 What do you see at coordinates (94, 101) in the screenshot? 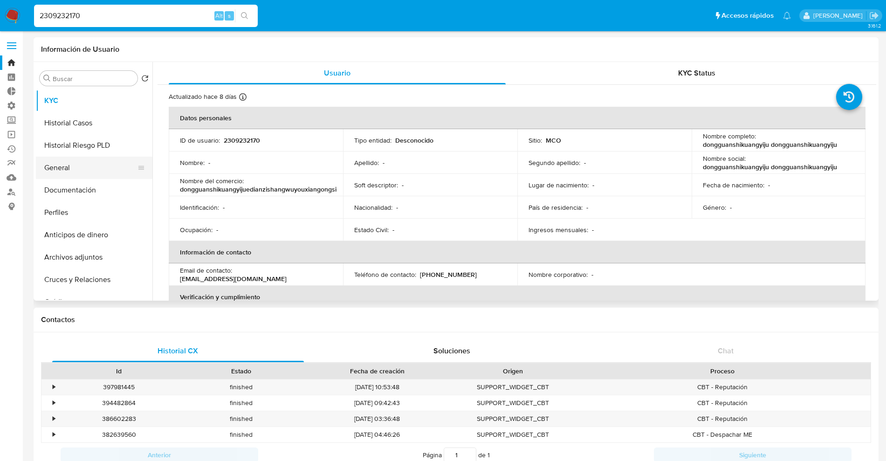
I see `button: KYC` at bounding box center [94, 101].